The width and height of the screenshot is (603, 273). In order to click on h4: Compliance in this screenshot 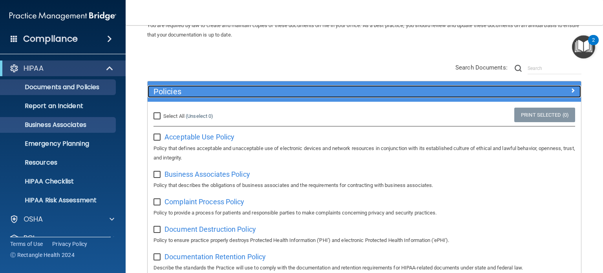, I will do `click(50, 39)`.